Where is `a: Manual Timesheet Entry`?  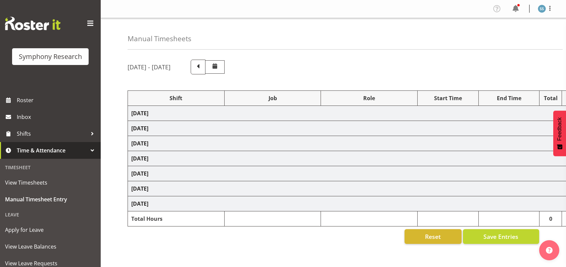 a: Manual Timesheet Entry is located at coordinates (50, 200).